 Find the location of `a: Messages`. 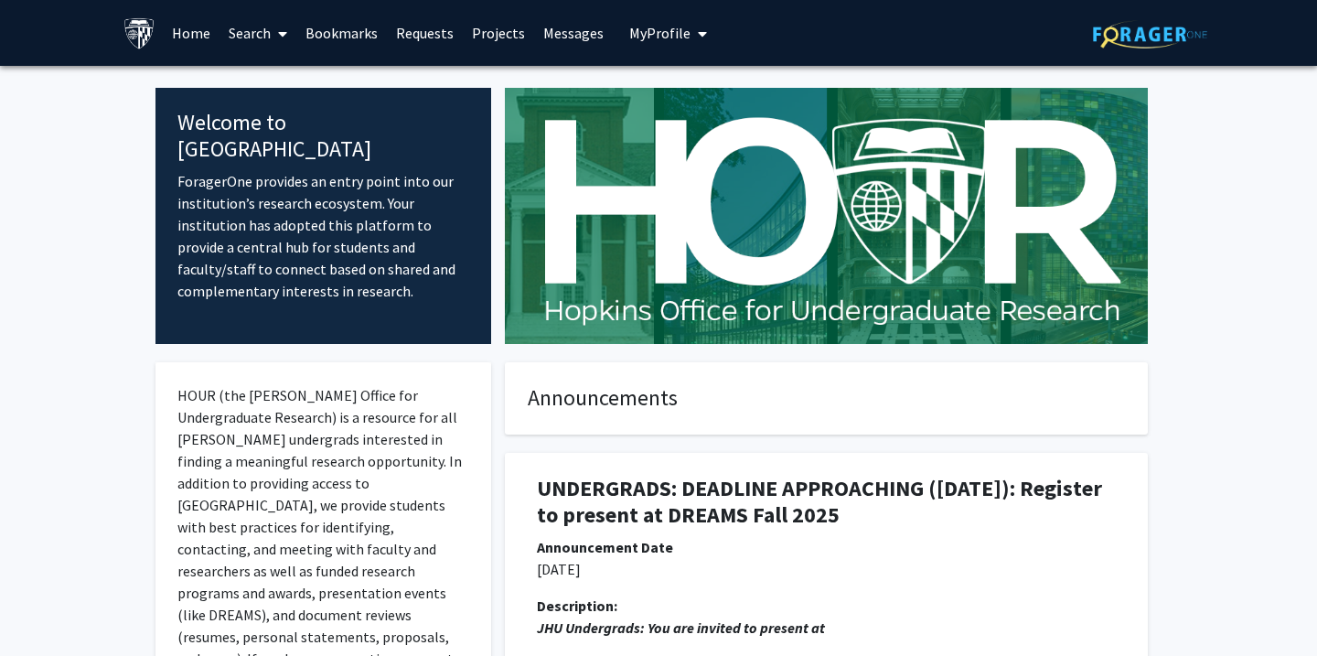

a: Messages is located at coordinates (573, 33).